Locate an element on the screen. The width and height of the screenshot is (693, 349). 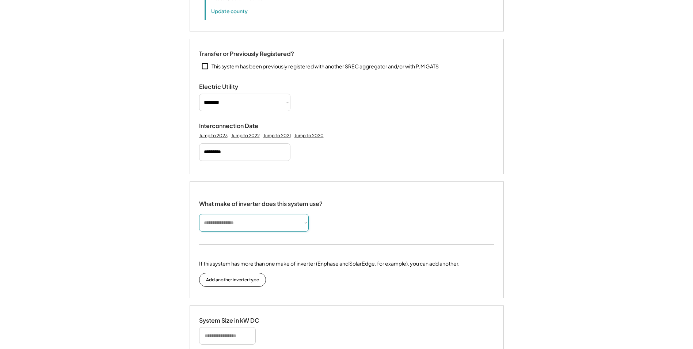
div: Jump to 2023 is located at coordinates (213, 136).